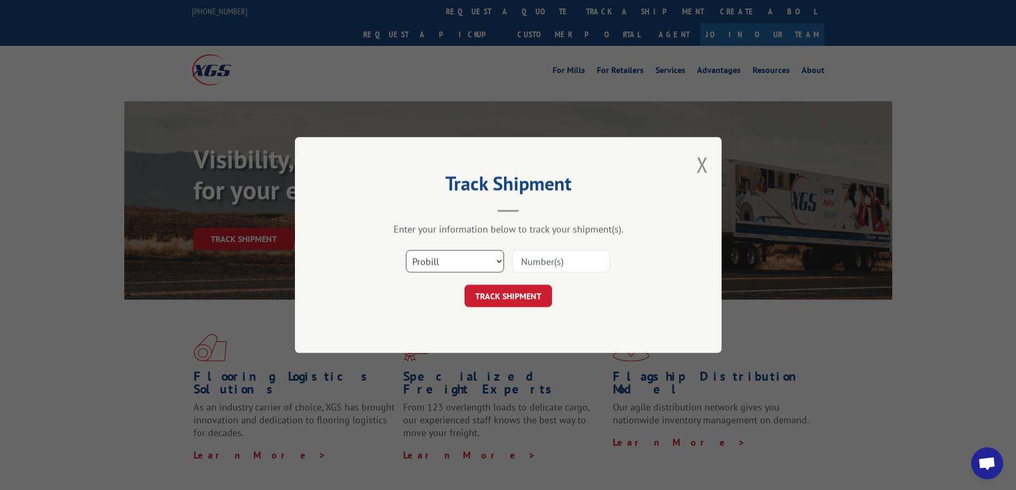 The height and width of the screenshot is (490, 1016). What do you see at coordinates (508, 229) in the screenshot?
I see `div: Enter your information below to track your shipment(s).` at bounding box center [508, 229].